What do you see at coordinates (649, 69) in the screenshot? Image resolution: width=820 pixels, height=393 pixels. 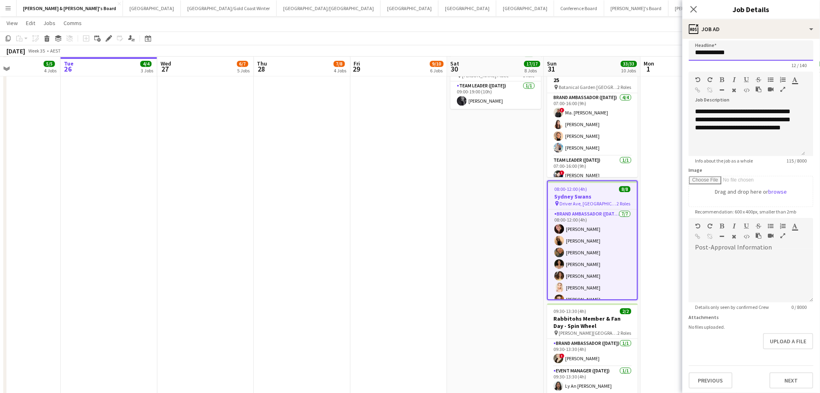 I see `span: 1` at bounding box center [649, 69].